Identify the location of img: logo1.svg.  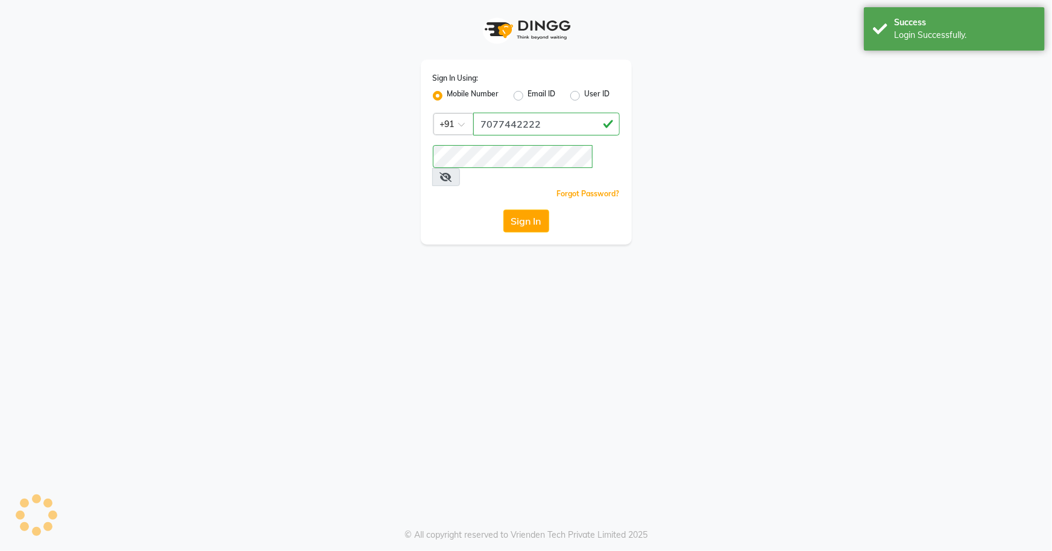
(526, 30).